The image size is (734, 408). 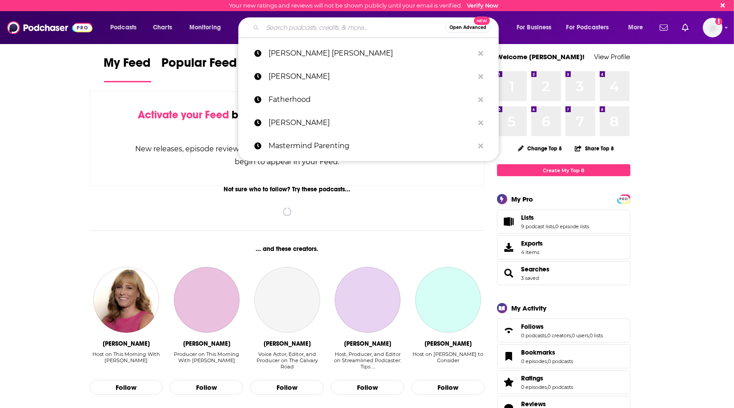 I want to click on a: Create My Top 8, so click(x=564, y=170).